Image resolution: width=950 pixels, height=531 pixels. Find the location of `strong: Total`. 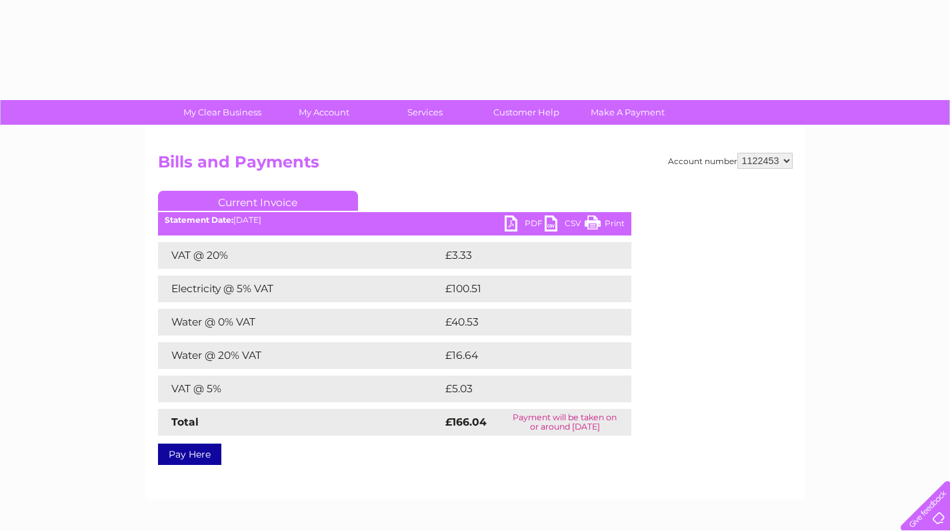

strong: Total is located at coordinates (185, 421).